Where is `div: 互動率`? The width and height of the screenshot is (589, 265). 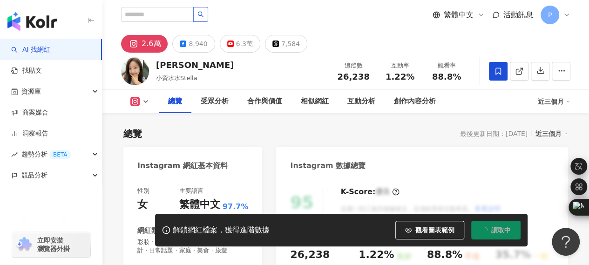 div: 互動率 is located at coordinates (400, 66).